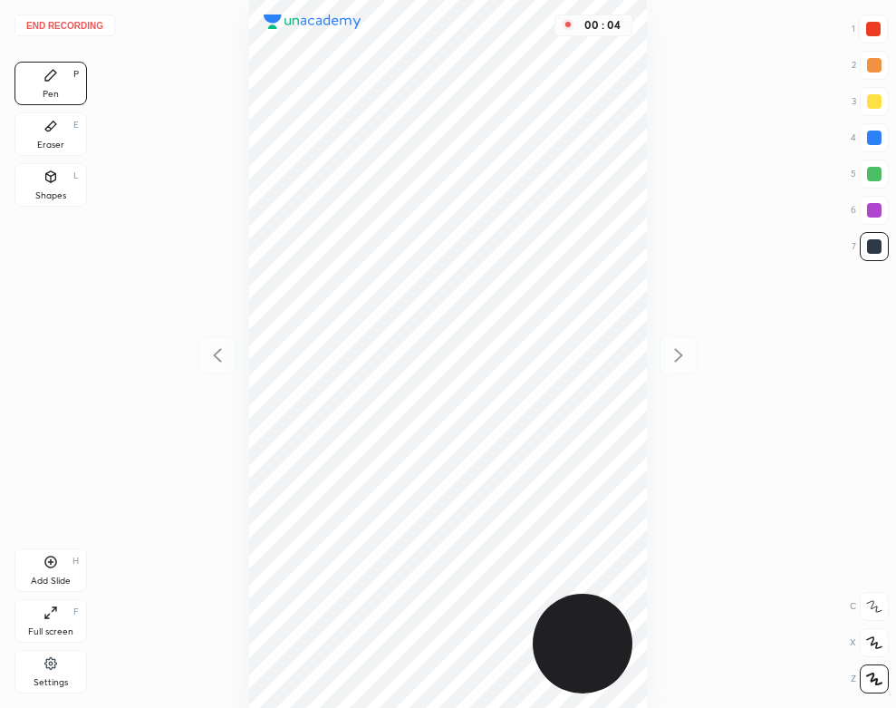 The width and height of the screenshot is (896, 708). I want to click on div: 00 : 04, so click(603, 25).